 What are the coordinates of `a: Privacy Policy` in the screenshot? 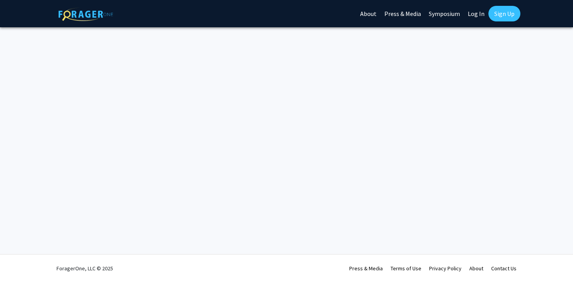 It's located at (446, 269).